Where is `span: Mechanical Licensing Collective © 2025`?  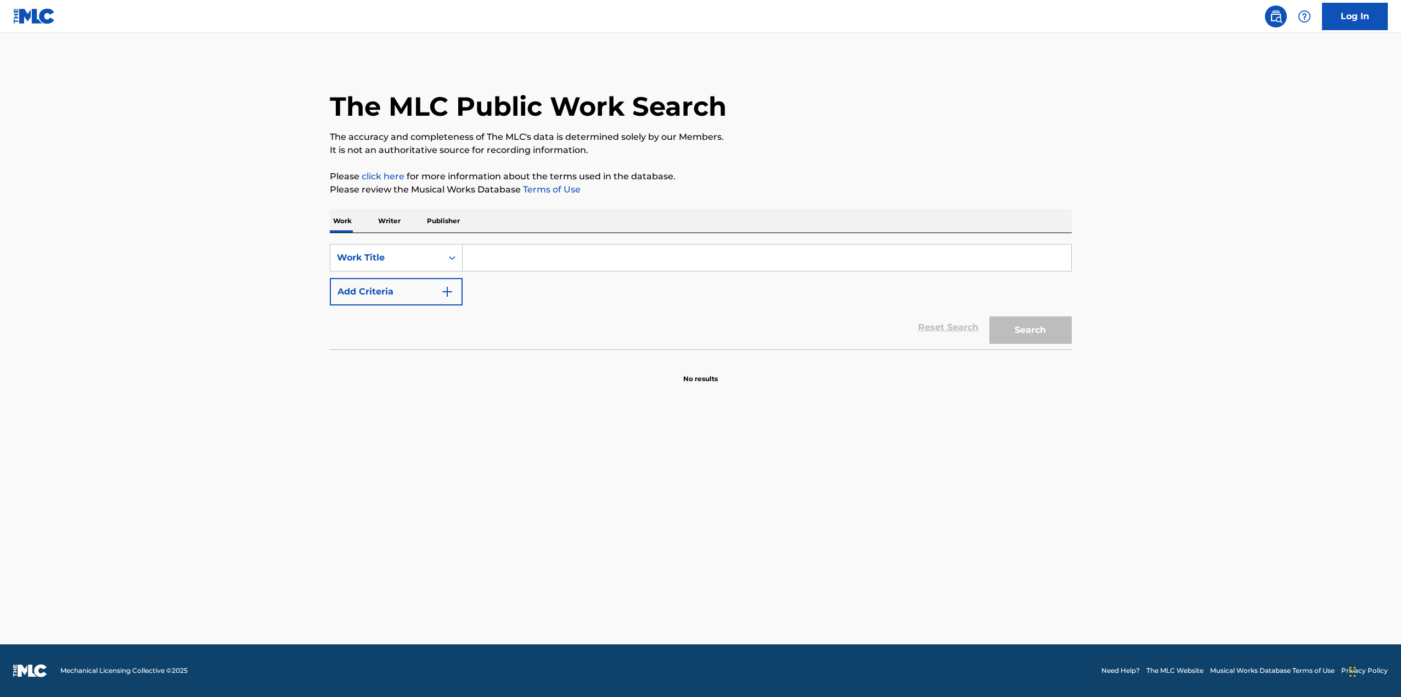
span: Mechanical Licensing Collective © 2025 is located at coordinates (124, 671).